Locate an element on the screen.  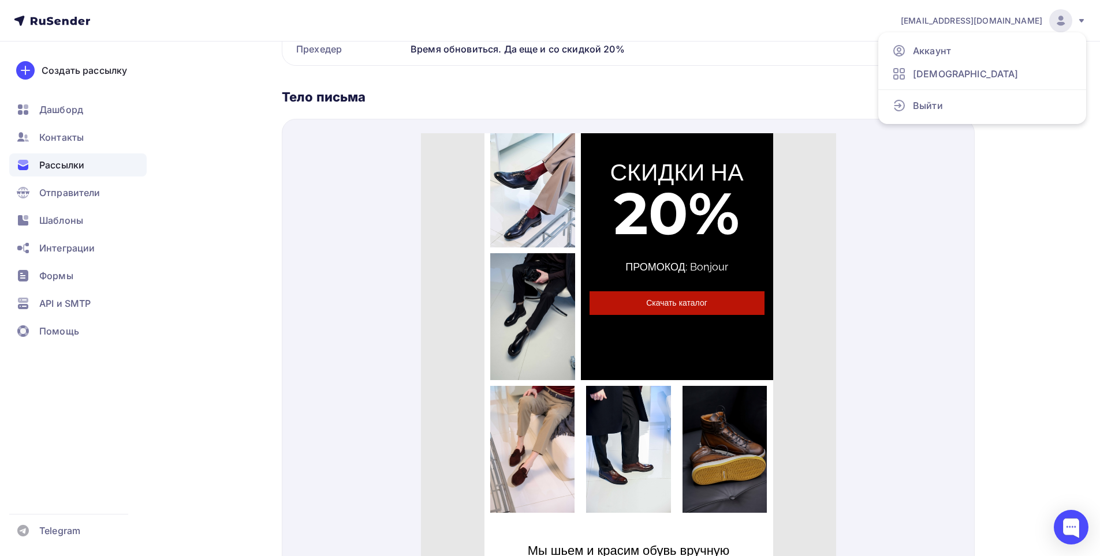
span: Помощь is located at coordinates (59, 331).